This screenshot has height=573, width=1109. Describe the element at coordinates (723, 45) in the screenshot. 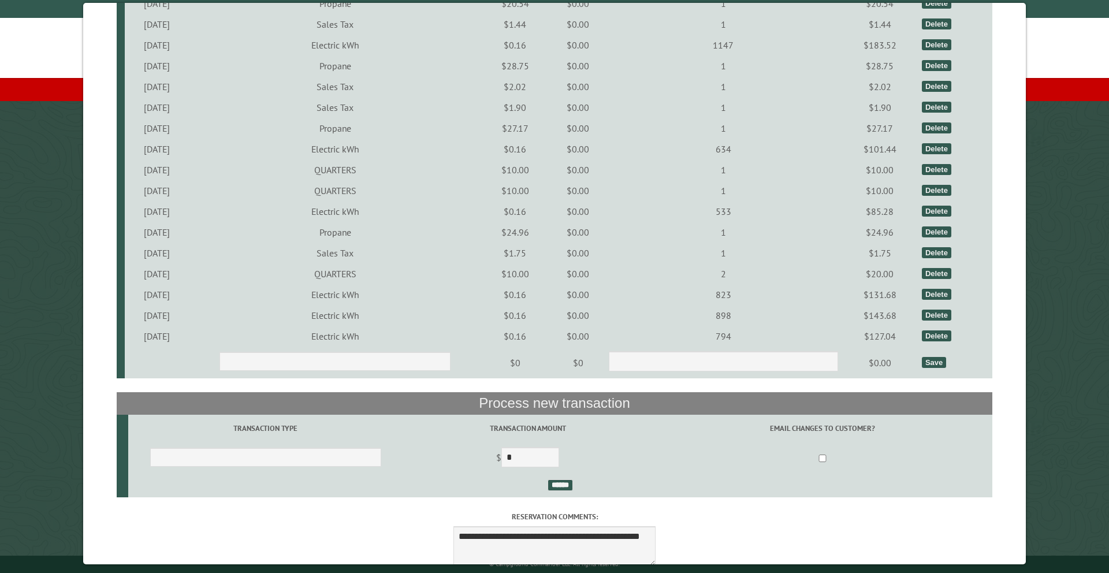

I see `td: 1147` at that location.